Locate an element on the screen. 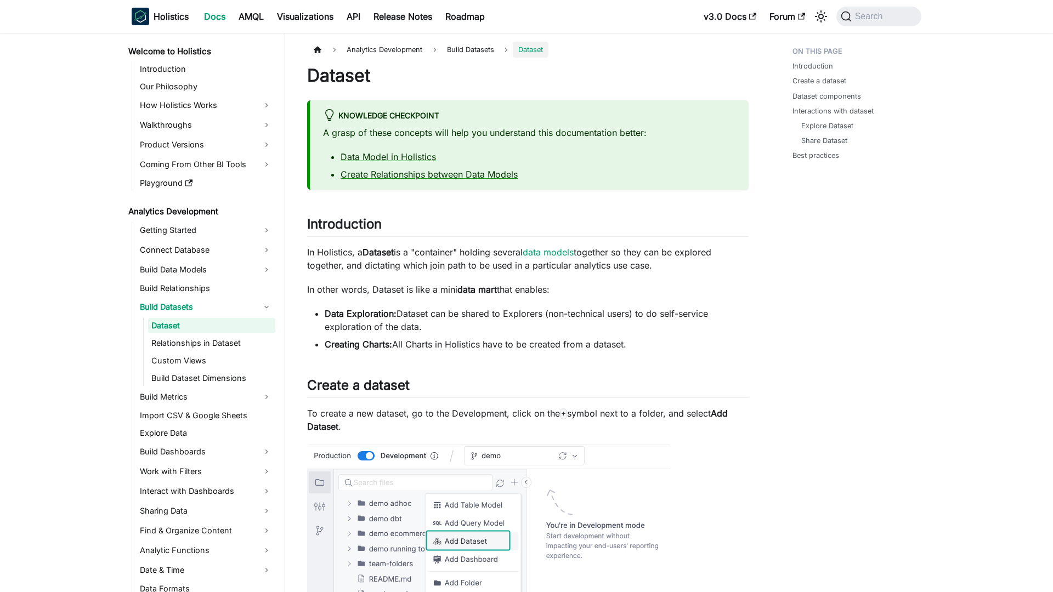 The width and height of the screenshot is (1053, 592). a: Work with Filters is located at coordinates (206, 472).